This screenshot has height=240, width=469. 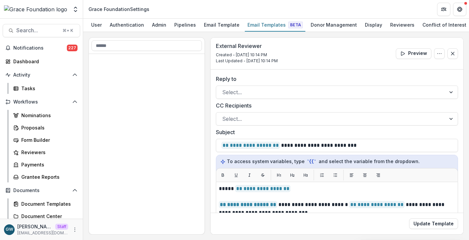 I want to click on button: Partners, so click(x=444, y=9).